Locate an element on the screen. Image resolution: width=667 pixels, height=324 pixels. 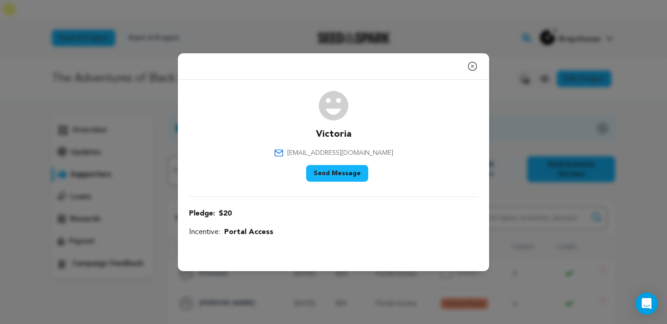
img: user.png is located at coordinates (333, 106).